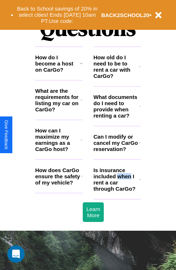 The width and height of the screenshot is (176, 270). Describe the element at coordinates (58, 100) in the screenshot. I see `h3: What are the requirements for listing my car on CarGo?` at that location.